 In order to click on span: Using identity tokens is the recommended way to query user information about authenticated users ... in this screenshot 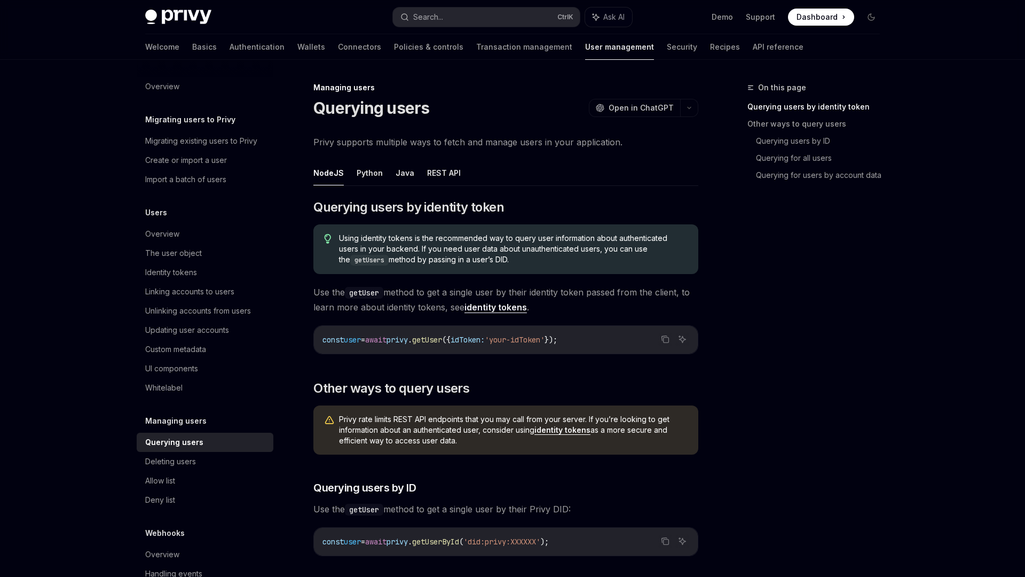, I will do `click(513, 249)`.